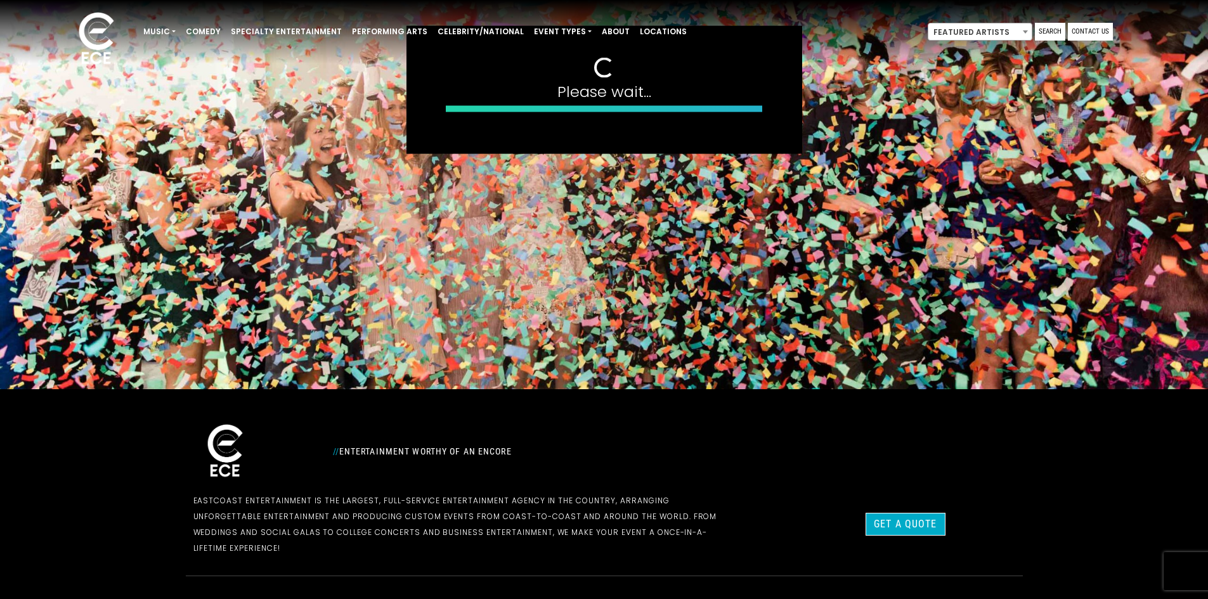 The width and height of the screenshot is (1208, 599). Describe the element at coordinates (159, 32) in the screenshot. I see `a: Music` at that location.